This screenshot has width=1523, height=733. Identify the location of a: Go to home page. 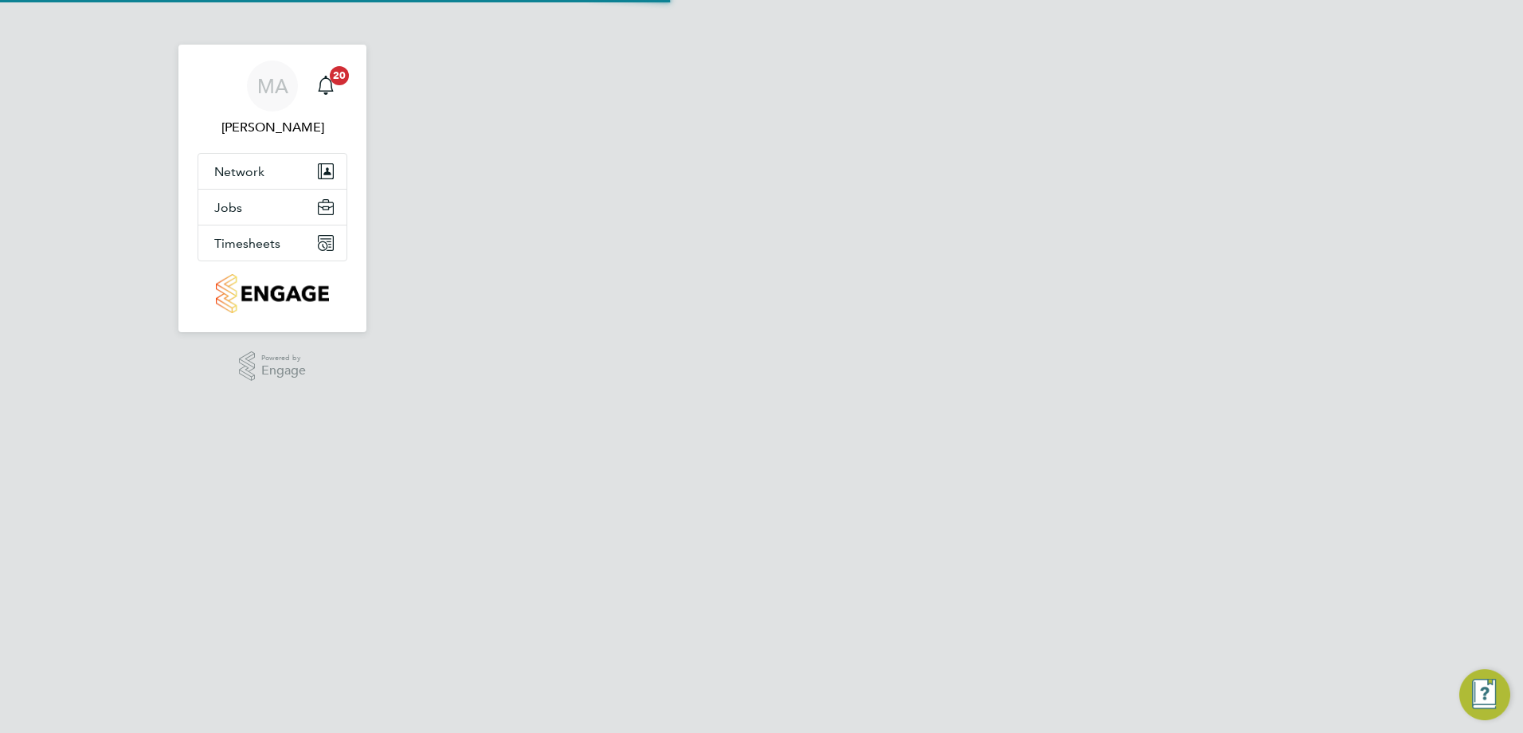
(272, 293).